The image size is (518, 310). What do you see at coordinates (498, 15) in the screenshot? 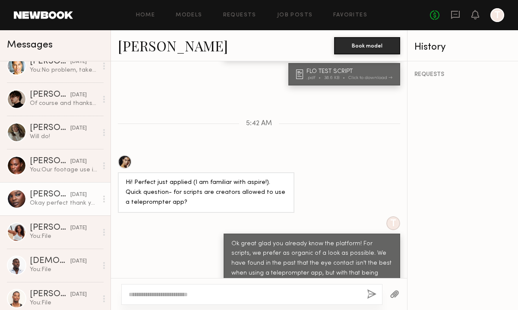
I see `a: T` at bounding box center [498, 15].